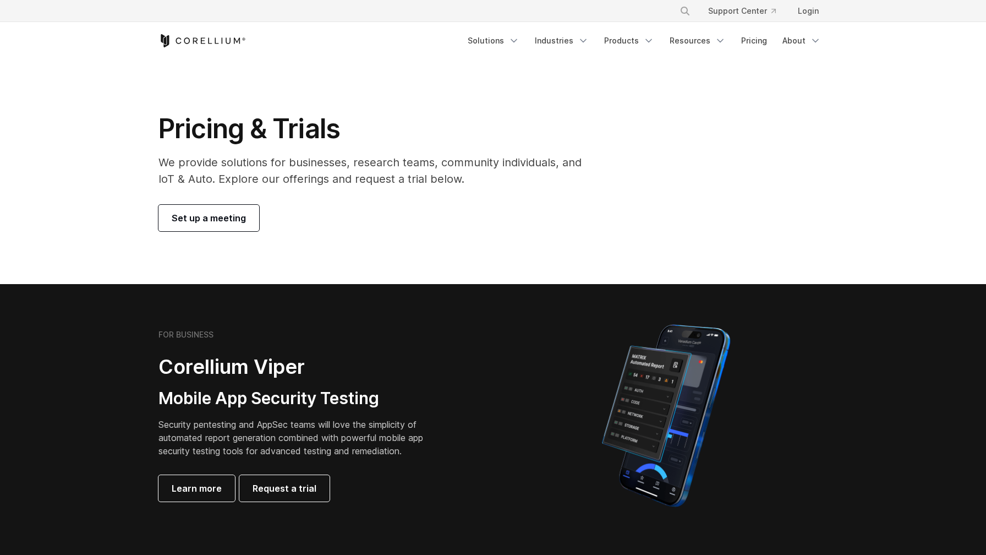  Describe the element at coordinates (377, 129) in the screenshot. I see `h1: Pricing & Trials` at that location.